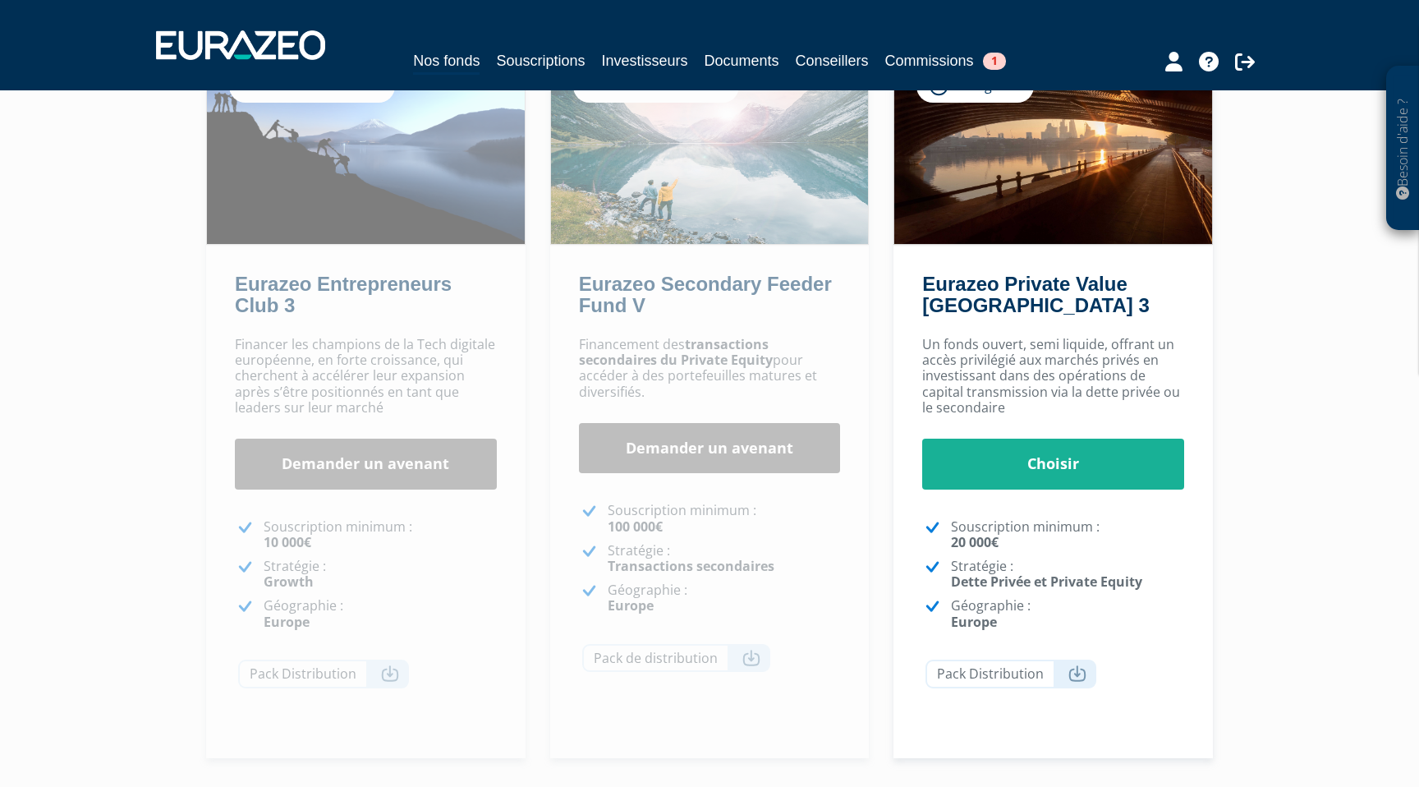  I want to click on span: 1, so click(995, 61).